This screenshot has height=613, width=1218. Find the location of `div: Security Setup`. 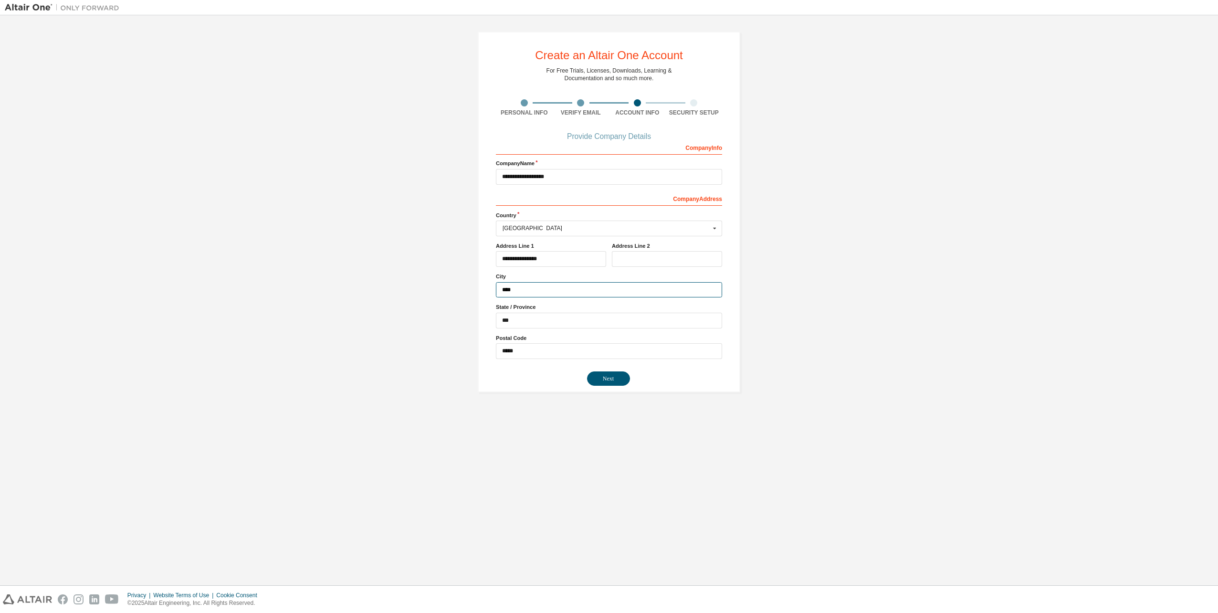

div: Security Setup is located at coordinates (694, 113).